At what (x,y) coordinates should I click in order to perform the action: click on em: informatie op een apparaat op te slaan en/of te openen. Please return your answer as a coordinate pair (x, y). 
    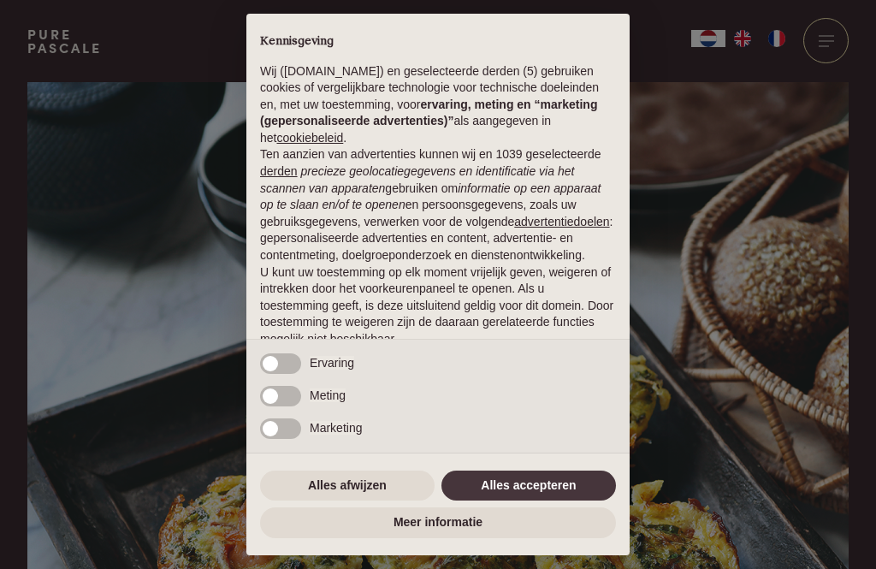
    Looking at the image, I should click on (430, 197).